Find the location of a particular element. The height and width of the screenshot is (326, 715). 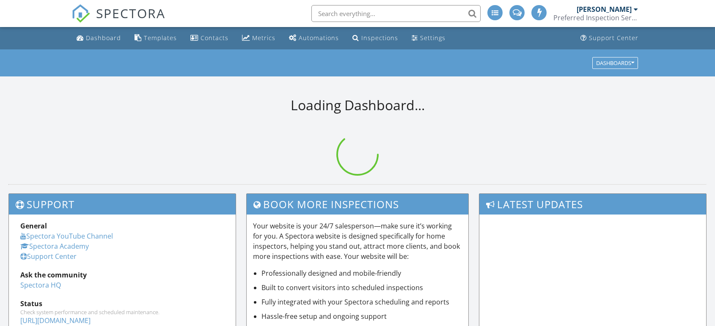

a: Spectora HQ is located at coordinates (41, 285).